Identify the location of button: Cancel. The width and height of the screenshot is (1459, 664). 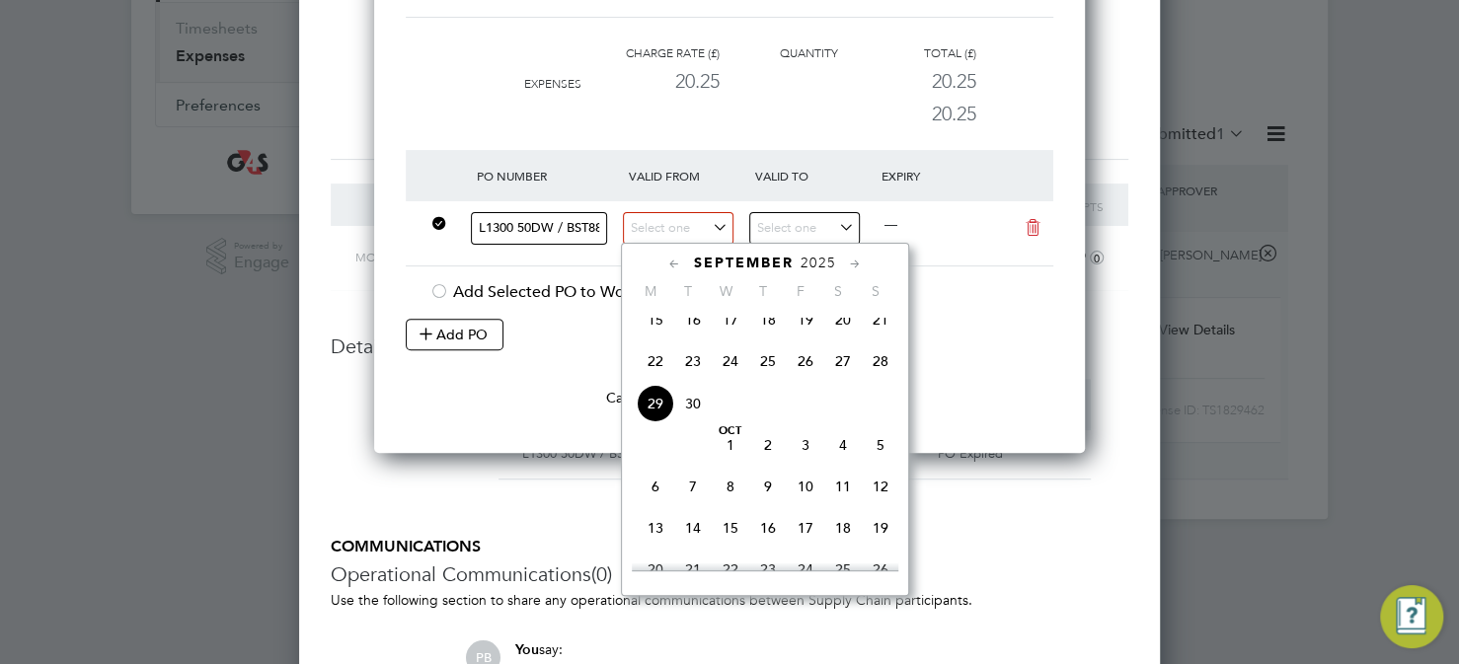
(627, 398).